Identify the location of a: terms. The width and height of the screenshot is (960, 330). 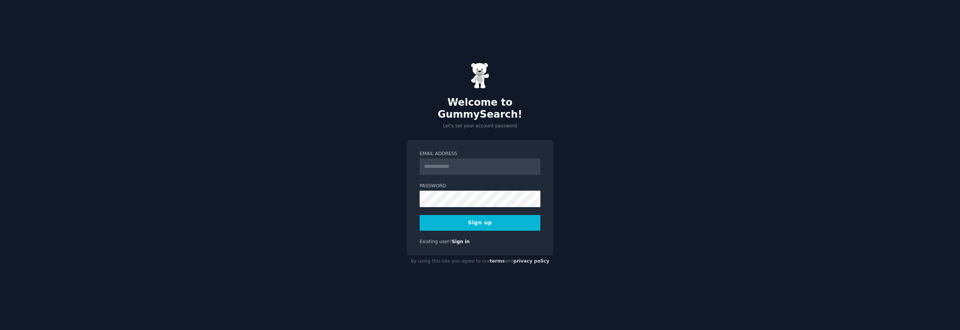
(497, 261).